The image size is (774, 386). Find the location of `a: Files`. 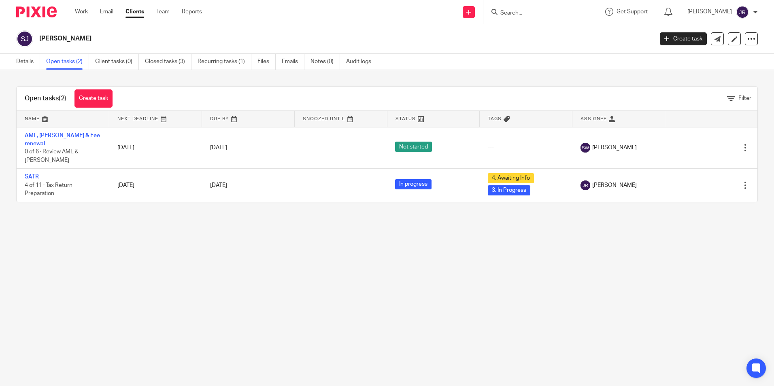

a: Files is located at coordinates (266, 61).